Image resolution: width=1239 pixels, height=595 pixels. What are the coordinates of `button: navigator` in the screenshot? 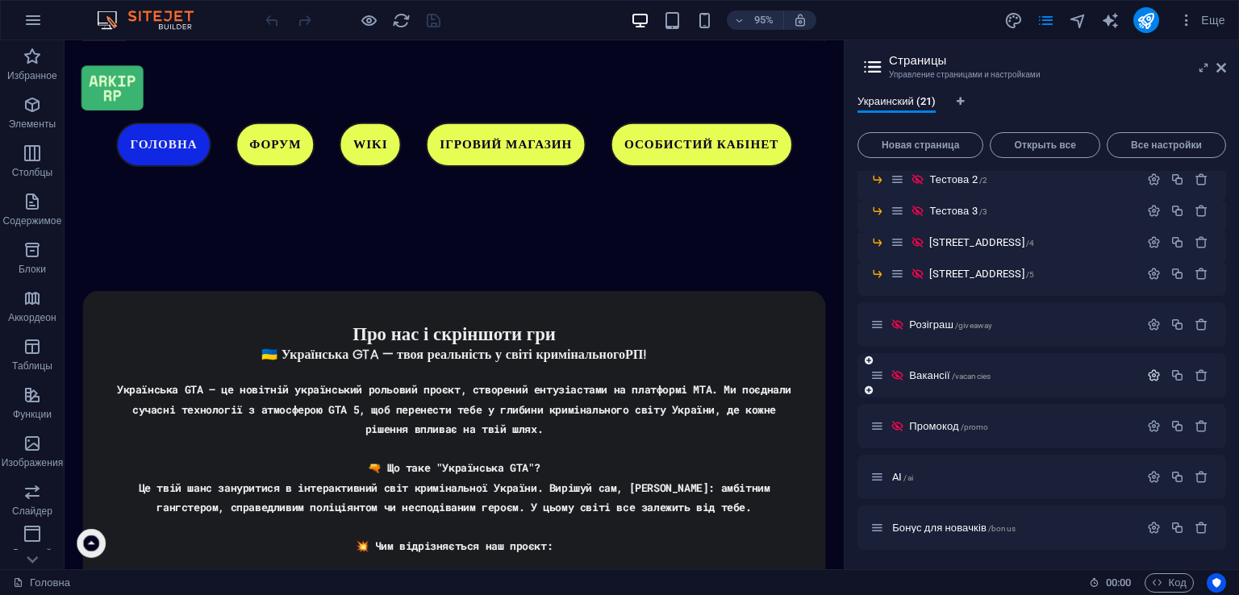 It's located at (1078, 20).